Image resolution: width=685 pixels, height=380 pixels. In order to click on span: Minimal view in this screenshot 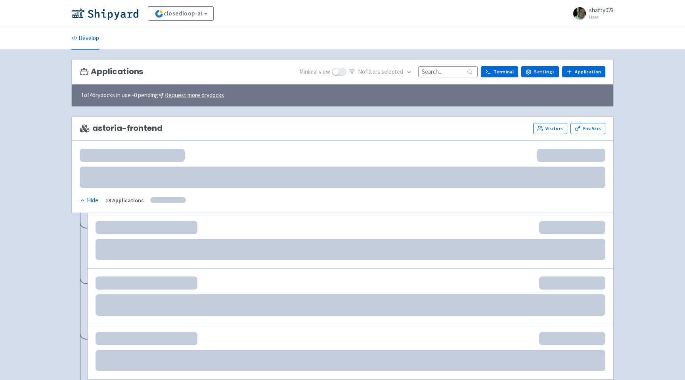, I will do `click(315, 72)`.